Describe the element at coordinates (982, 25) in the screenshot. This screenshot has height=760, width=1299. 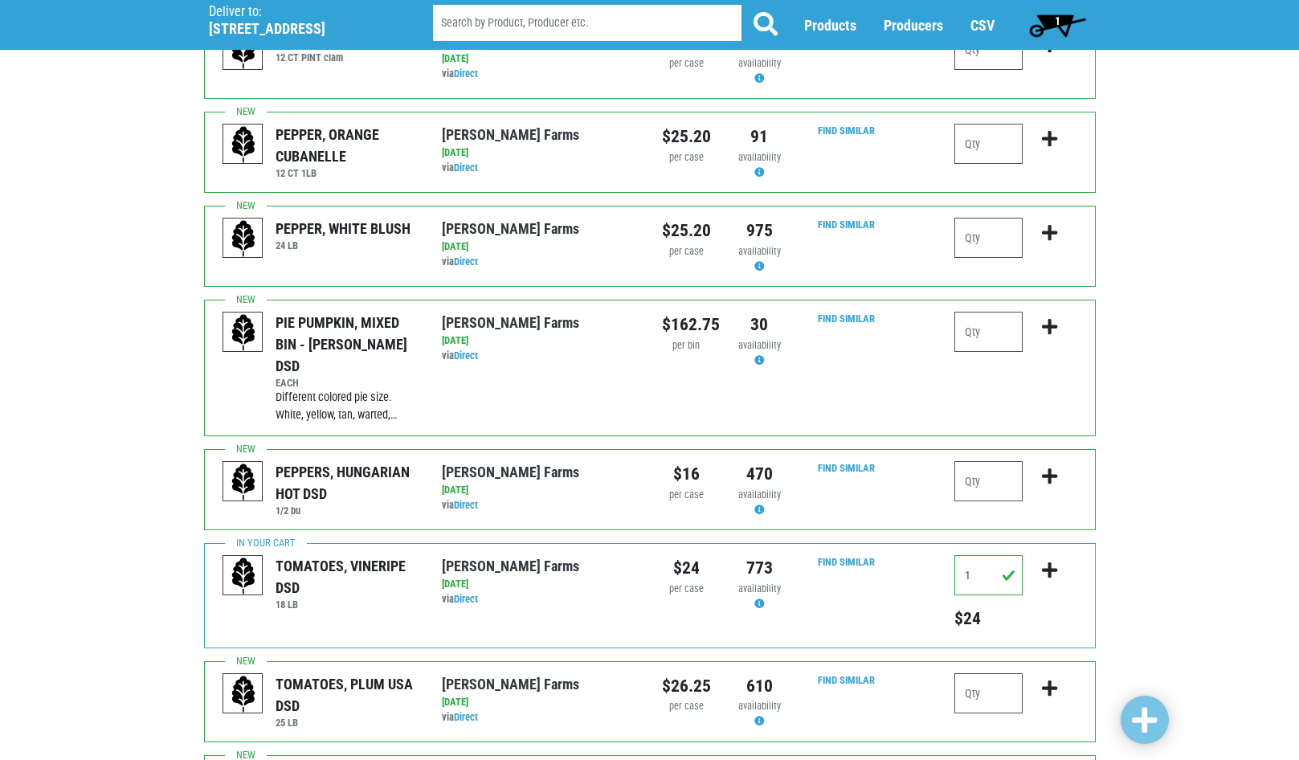
I see `a: CSV` at that location.